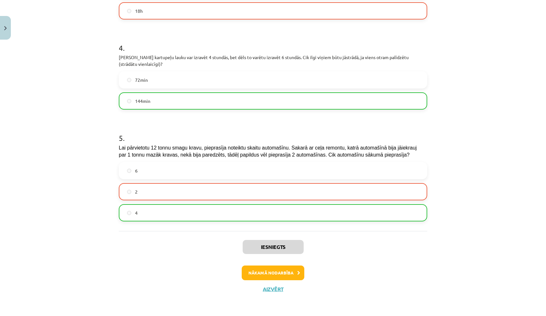 Image resolution: width=546 pixels, height=316 pixels. I want to click on span: Lai pārvietotu 12 tonnu smagu kravu, pieprasīja noteiktu skaitu automašīnu. Sakarā ar ceļa remont..., so click(268, 151).